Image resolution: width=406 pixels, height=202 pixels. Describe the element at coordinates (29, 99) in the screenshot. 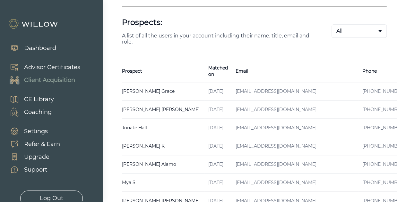

I see `a: CE Library` at that location.